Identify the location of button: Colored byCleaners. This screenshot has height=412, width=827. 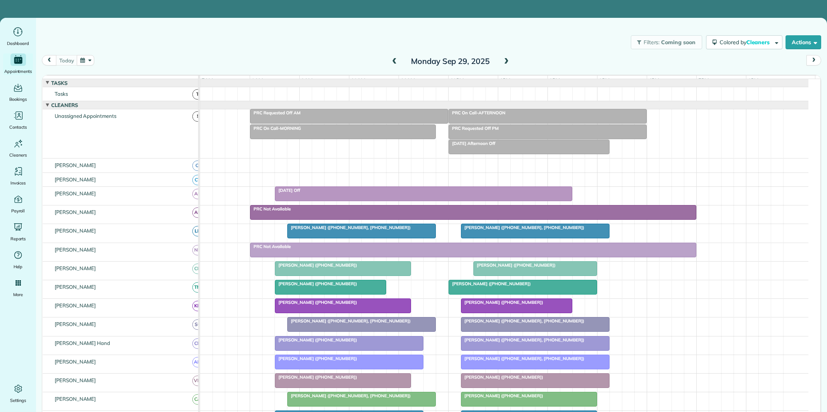
(744, 42).